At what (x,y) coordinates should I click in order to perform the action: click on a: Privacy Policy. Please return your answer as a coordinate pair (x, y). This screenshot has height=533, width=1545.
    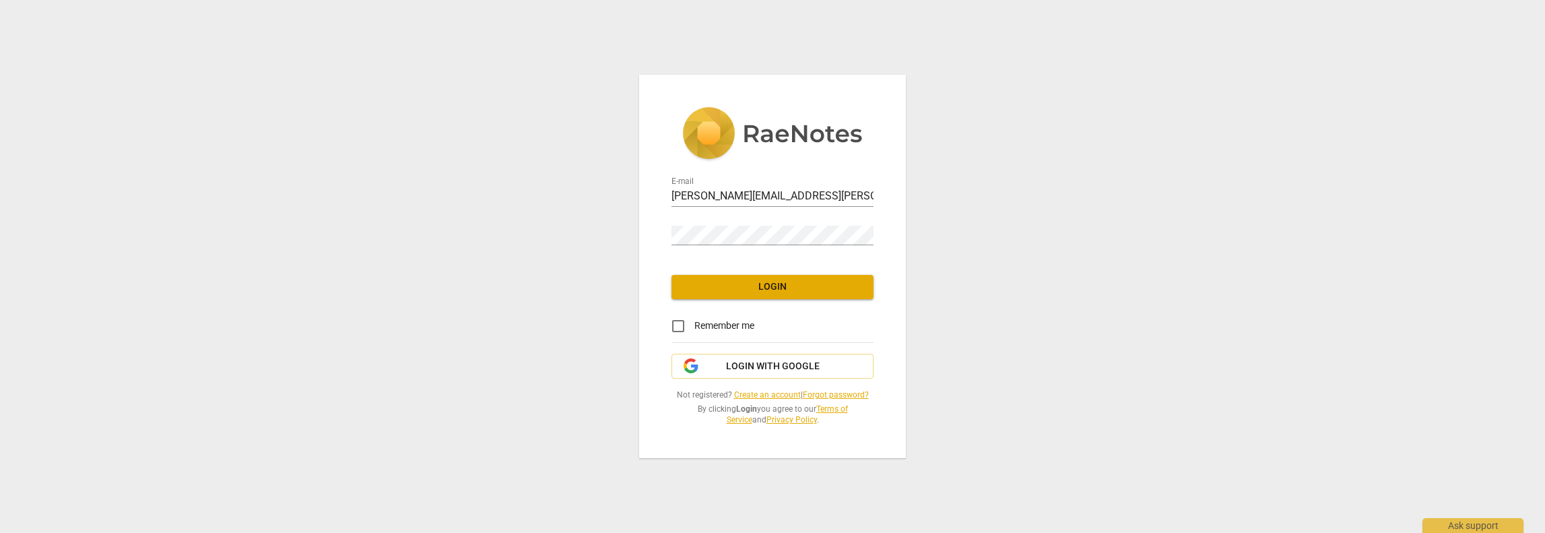
    Looking at the image, I should click on (791, 419).